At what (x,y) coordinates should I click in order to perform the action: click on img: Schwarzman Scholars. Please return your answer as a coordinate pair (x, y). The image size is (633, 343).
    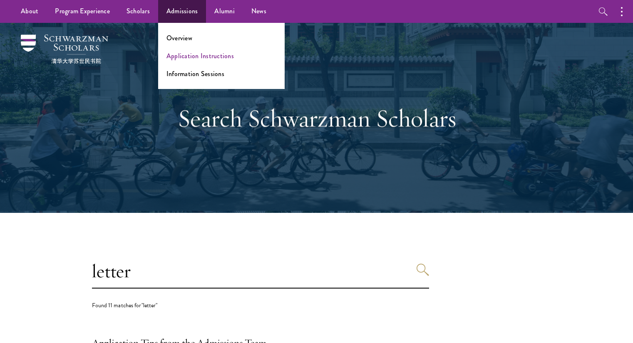
    Looking at the image, I should click on (64, 49).